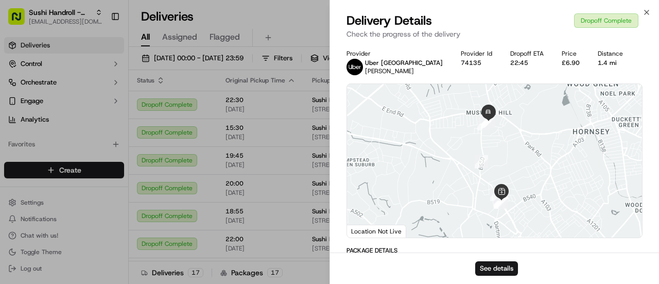  What do you see at coordinates (527, 54) in the screenshot?
I see `div: Dropoff ETA` at bounding box center [527, 54].